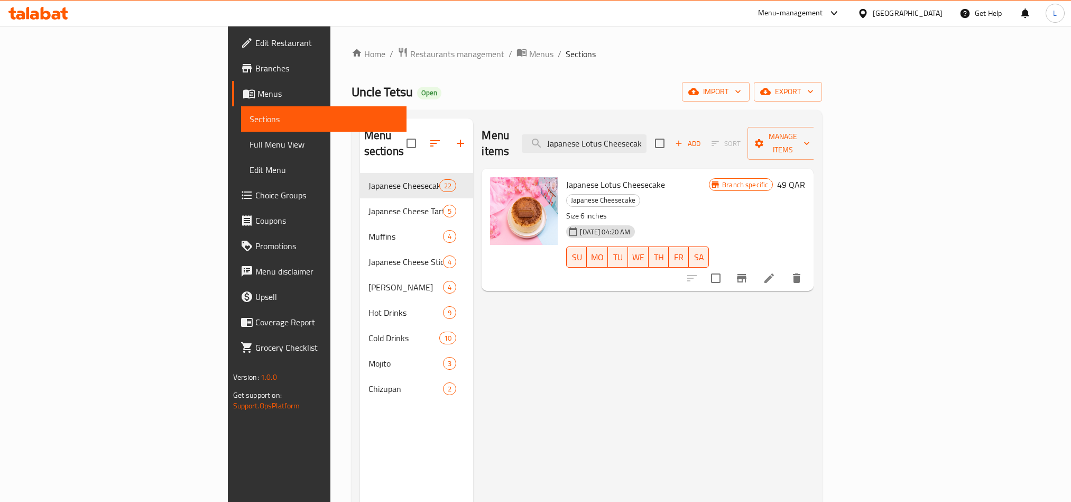  I want to click on div: Japanese Cheese Tarts5, so click(417, 211).